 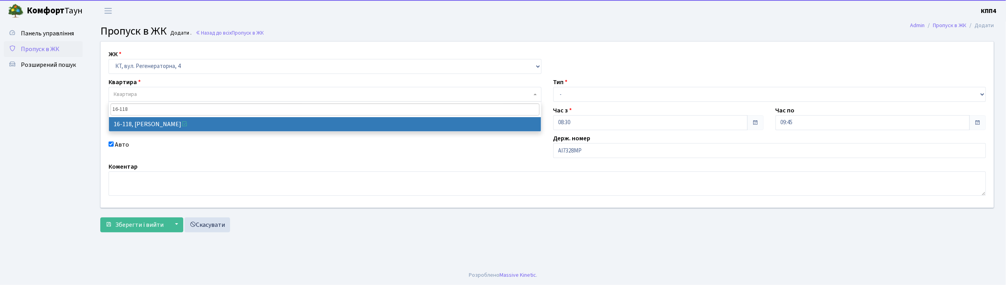 What do you see at coordinates (563, 110) in the screenshot?
I see `label: Час з` at bounding box center [563, 110].